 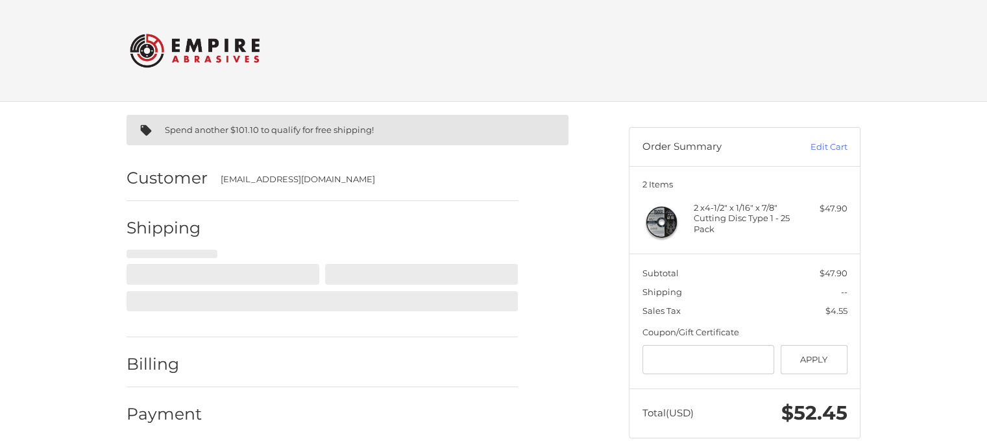 What do you see at coordinates (164, 364) in the screenshot?
I see `h2: Billing` at bounding box center [164, 364].